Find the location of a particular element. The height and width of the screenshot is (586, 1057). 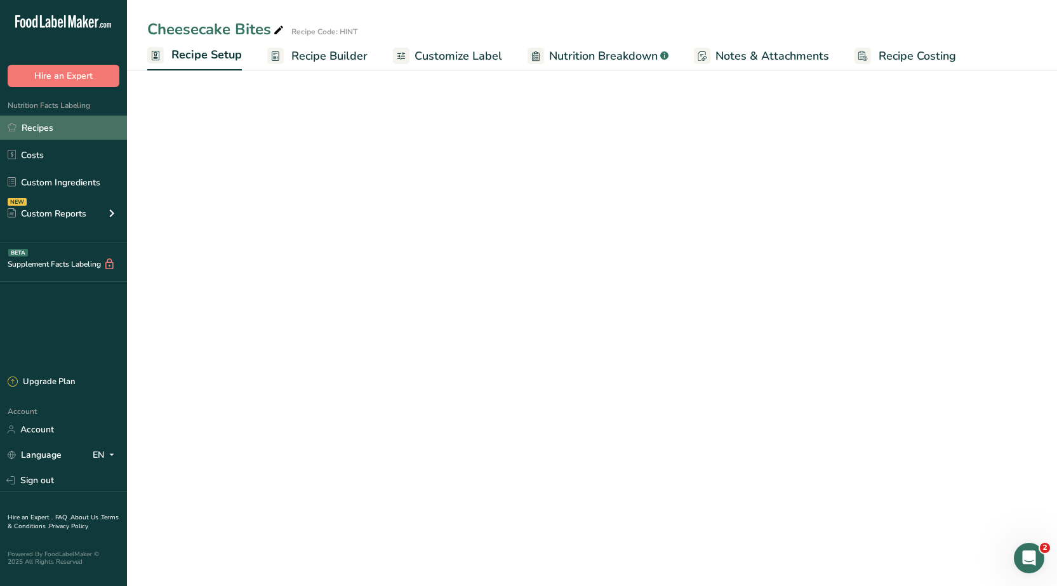

div: Recipe Code: HINT is located at coordinates (324, 32).